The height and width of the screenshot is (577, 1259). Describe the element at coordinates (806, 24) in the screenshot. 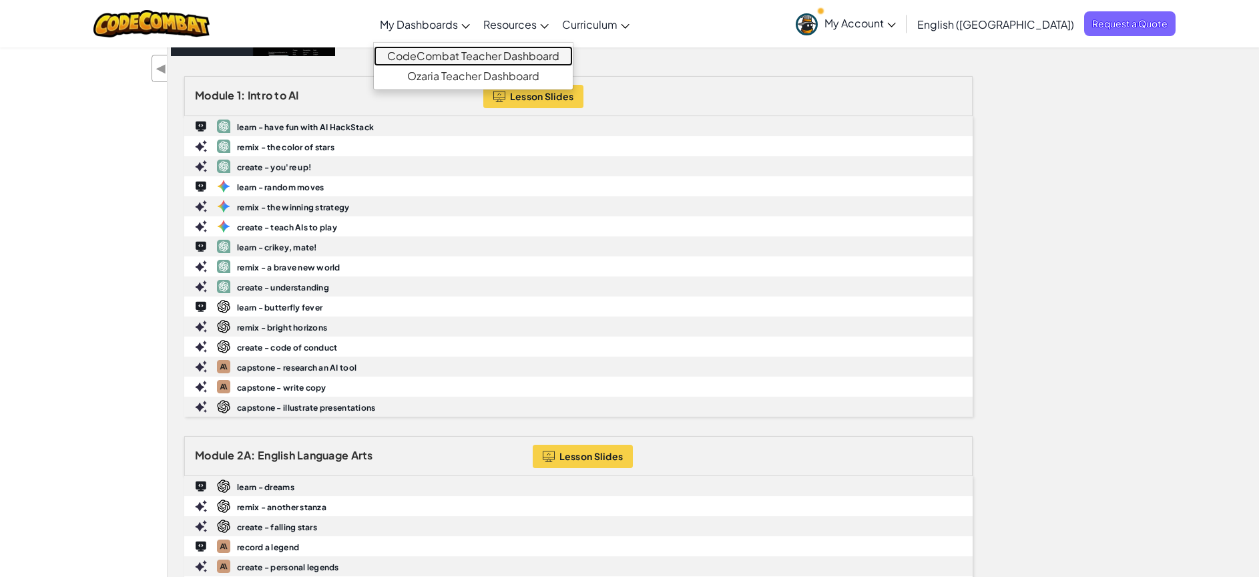

I see `img: avatar` at that location.